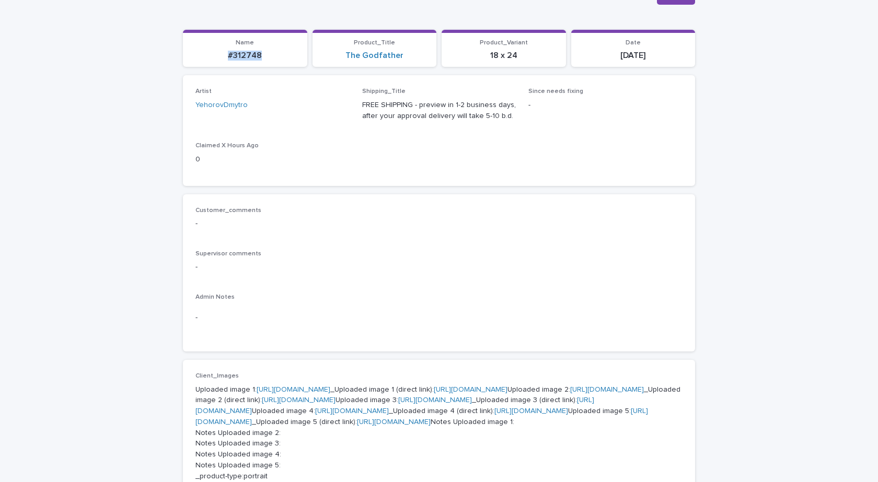 The image size is (878, 482). I want to click on span: Customer_comments, so click(228, 211).